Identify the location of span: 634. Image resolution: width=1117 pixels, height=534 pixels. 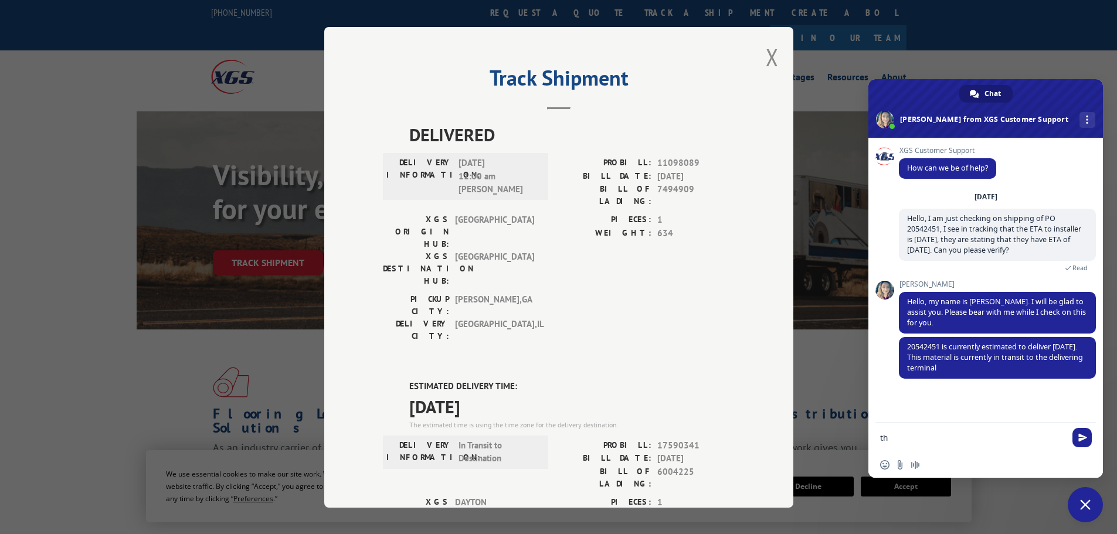
(696, 233).